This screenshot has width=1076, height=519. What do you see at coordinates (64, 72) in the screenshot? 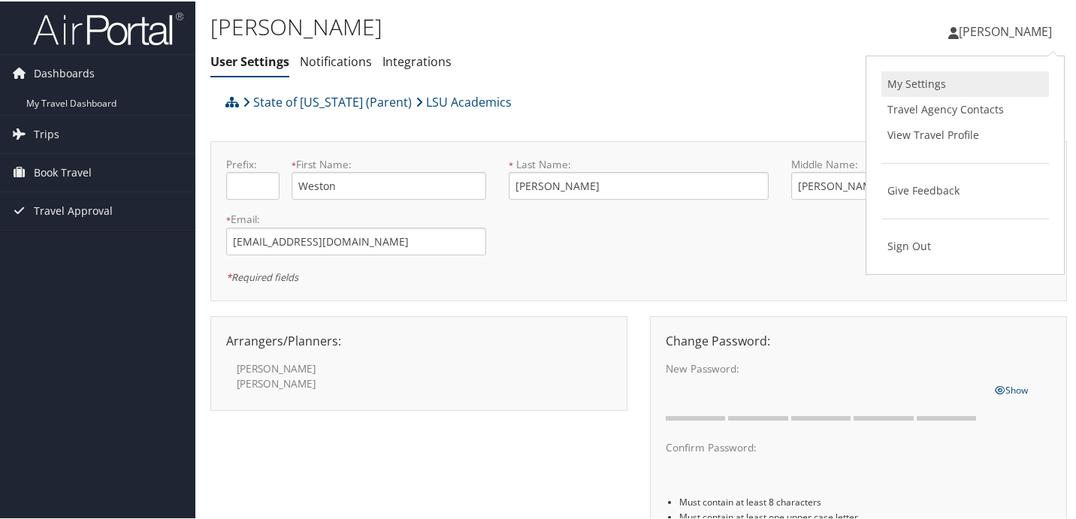
I see `span: Dashboards` at bounding box center [64, 72].